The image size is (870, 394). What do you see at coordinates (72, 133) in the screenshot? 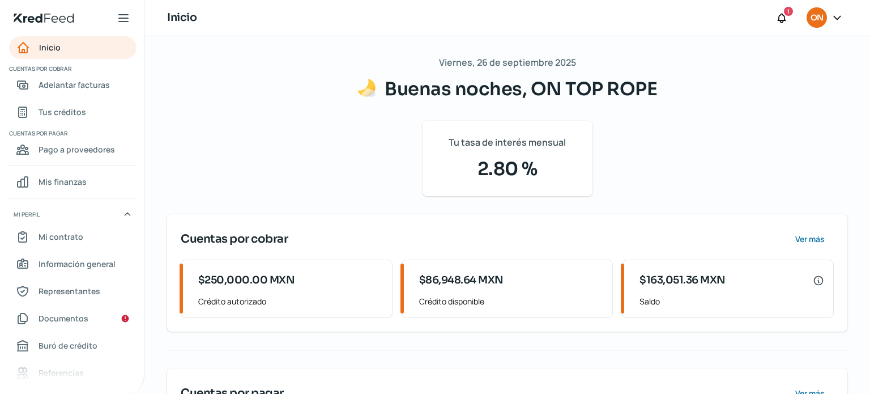
I see `span: Cuentas por pagar` at bounding box center [72, 133].